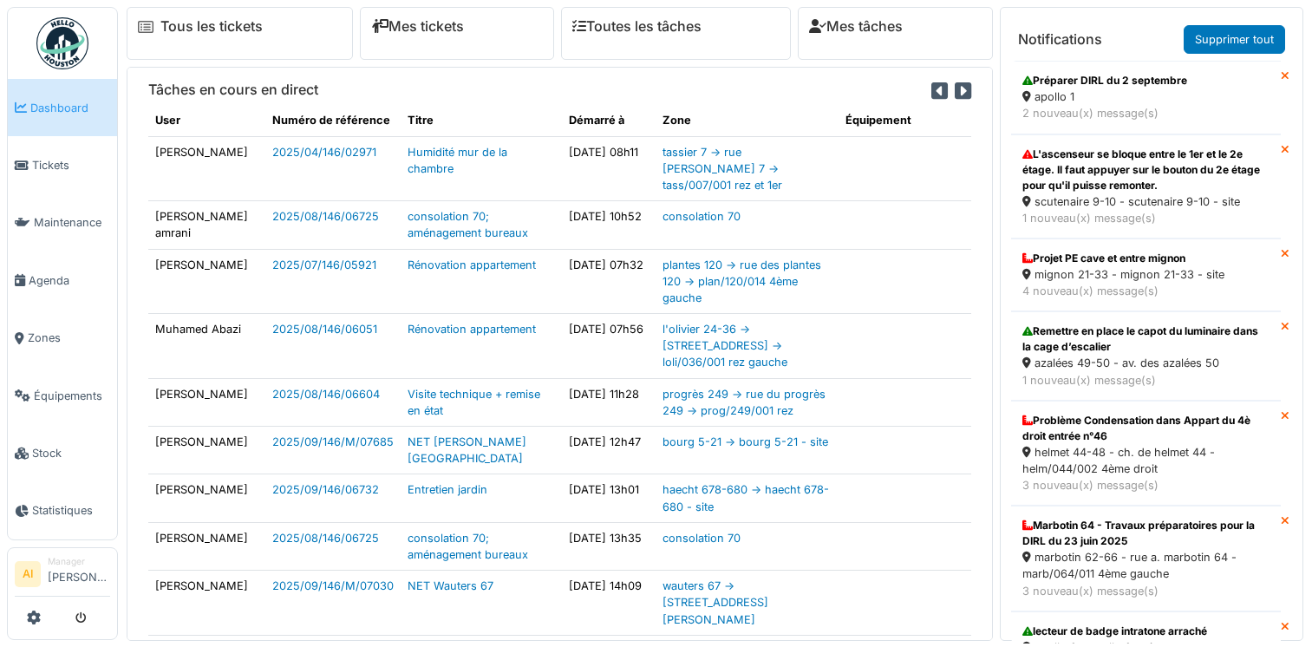 Image resolution: width=1312 pixels, height=647 pixels. Describe the element at coordinates (233, 89) in the screenshot. I see `h6: Tâches en cours en direct` at that location.